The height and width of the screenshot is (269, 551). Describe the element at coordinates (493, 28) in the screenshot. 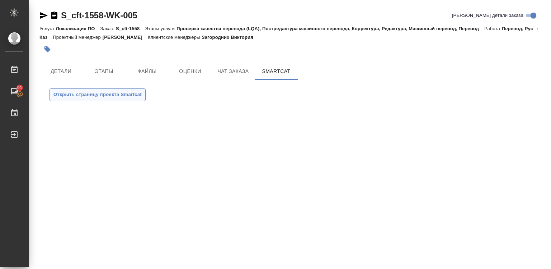

I see `p: Работа` at that location.